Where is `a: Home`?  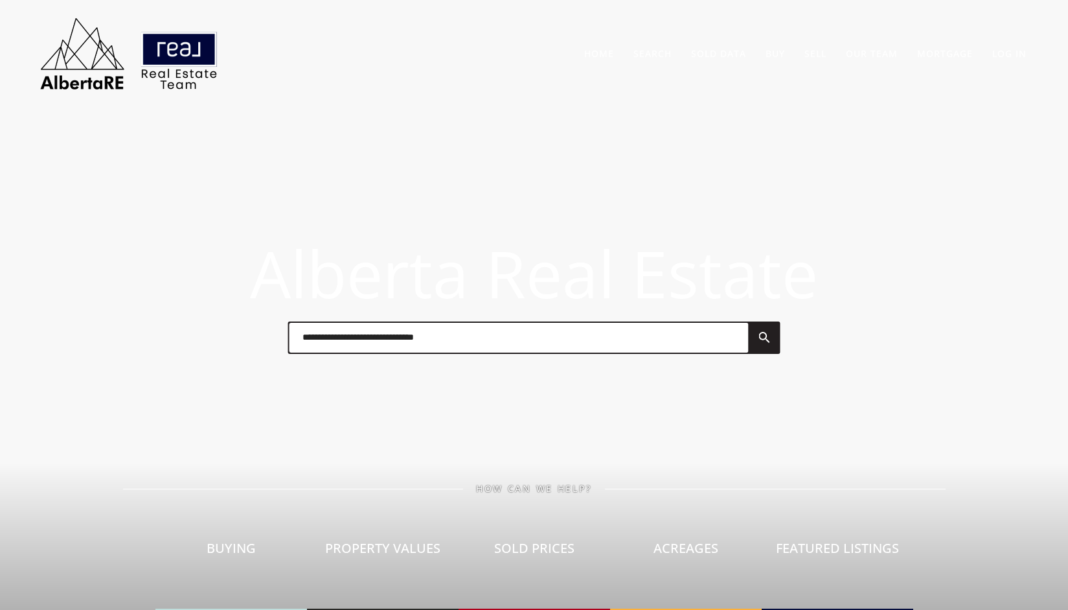 a: Home is located at coordinates (599, 53).